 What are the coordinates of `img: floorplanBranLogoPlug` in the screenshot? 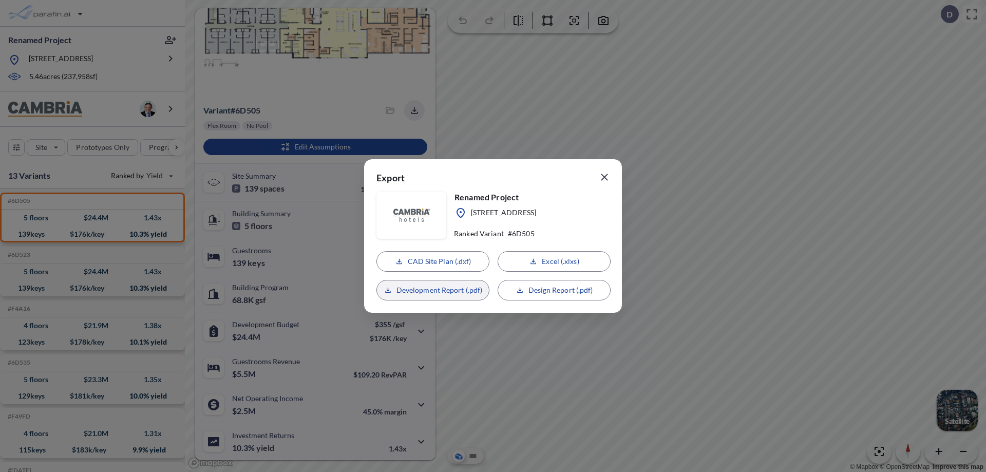 It's located at (411, 215).